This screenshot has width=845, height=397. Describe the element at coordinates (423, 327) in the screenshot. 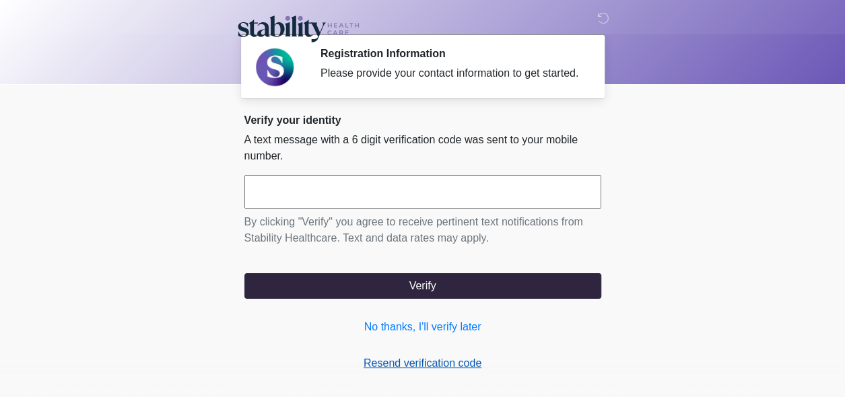

I see `a: No thanks, I'll verify later` at that location.